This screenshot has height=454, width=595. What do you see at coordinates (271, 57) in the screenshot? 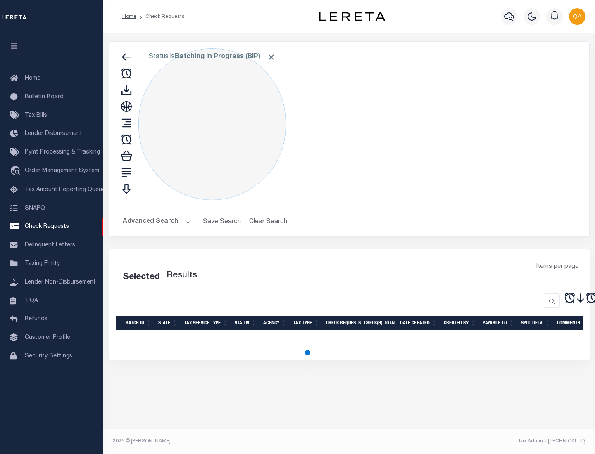
I see `span: Click to Remove` at bounding box center [271, 57].